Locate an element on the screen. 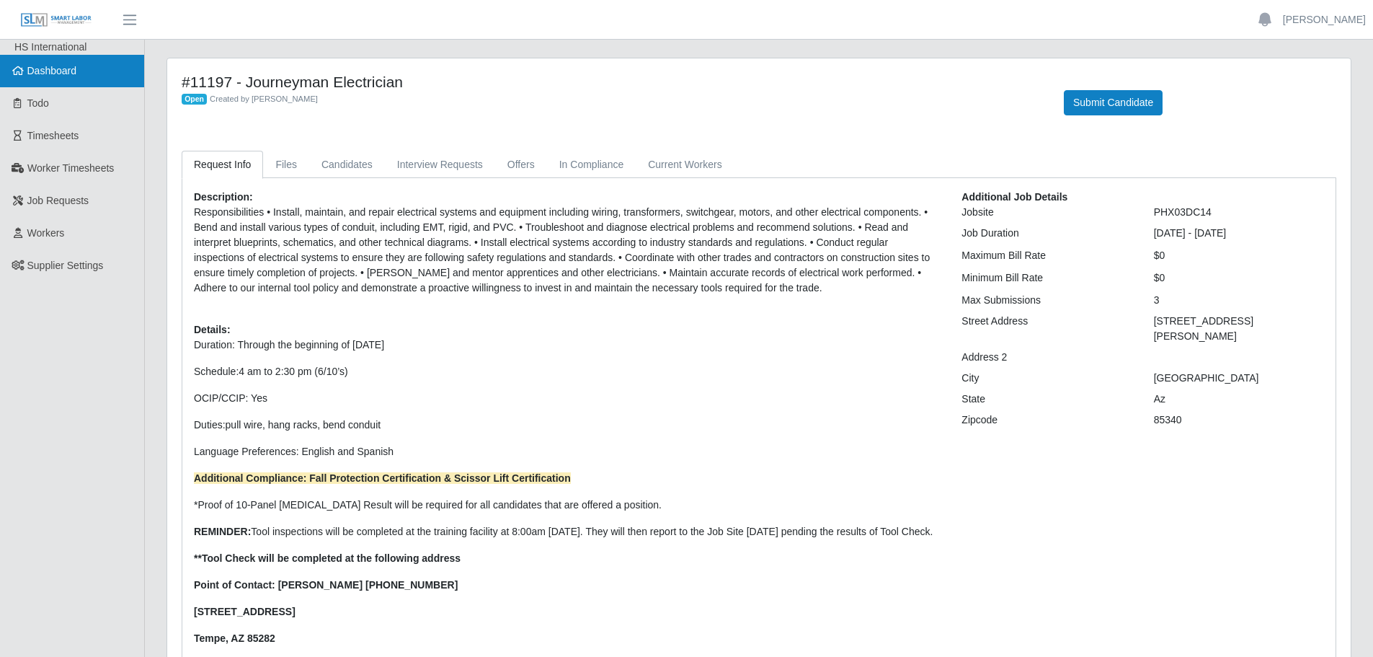 The height and width of the screenshot is (657, 1373). div: Jobsite is located at coordinates (1047, 212).